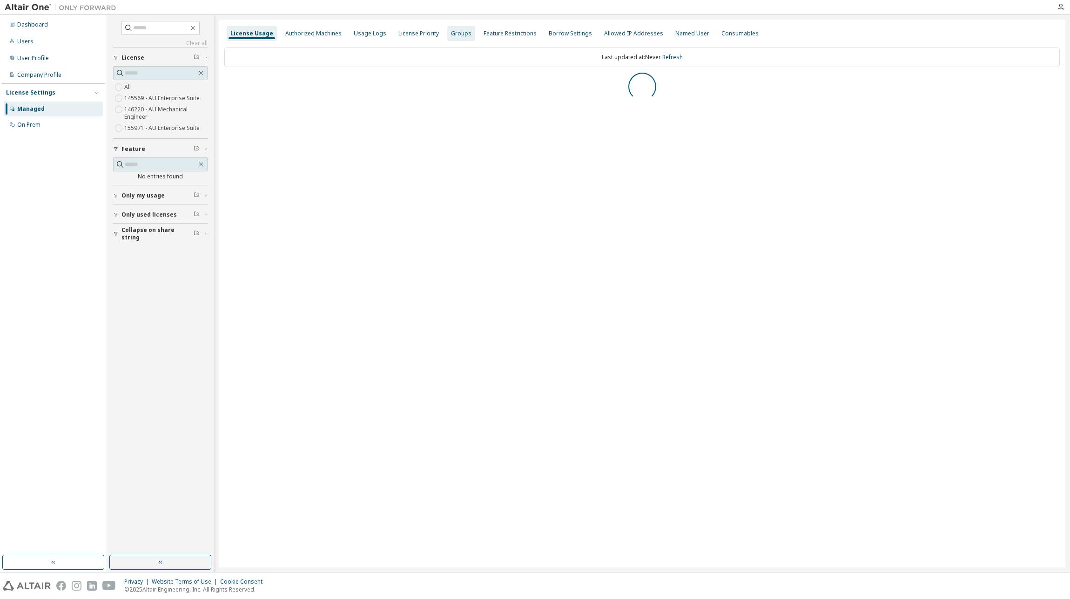  I want to click on label: 155971 - AU Enterprise Suite, so click(163, 128).